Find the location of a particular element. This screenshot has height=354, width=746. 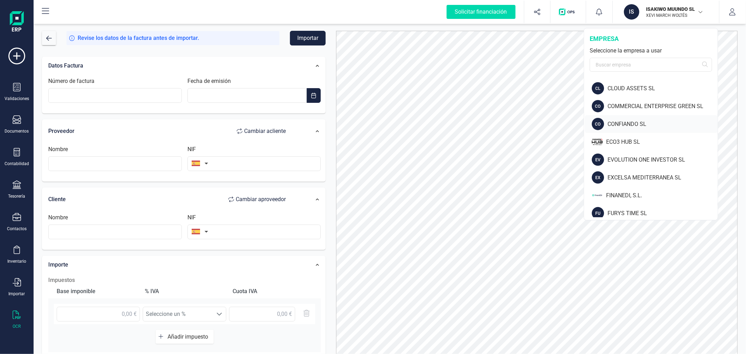

div: Contabilidad is located at coordinates (17, 164).